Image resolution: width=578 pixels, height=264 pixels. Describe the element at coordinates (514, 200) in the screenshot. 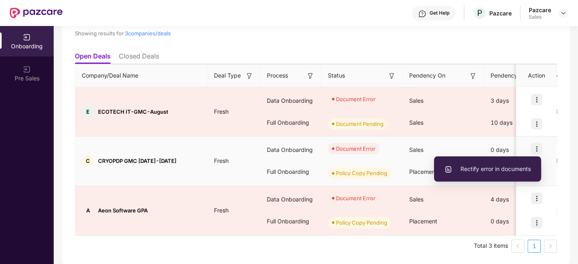

I see `div: 4 days` at that location.